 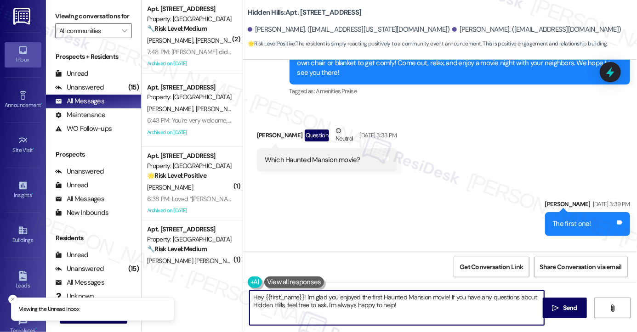 What do you see at coordinates (316, 135) in the screenshot?
I see `div: Question` at bounding box center [316, 135].